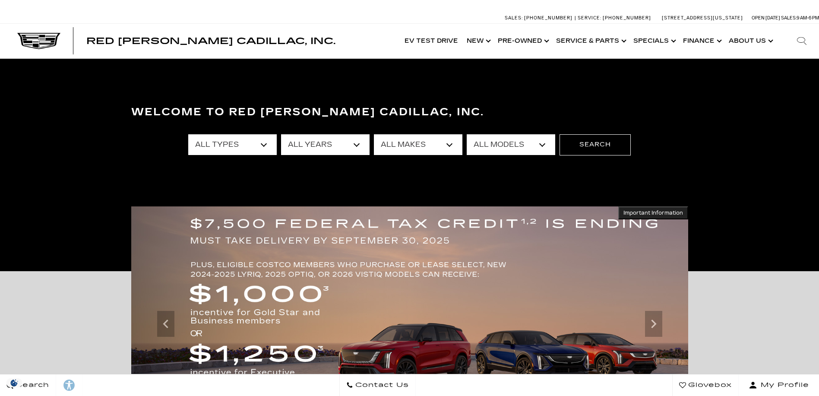 This screenshot has width=819, height=396. Describe the element at coordinates (166, 324) in the screenshot. I see `div: Previous` at that location.